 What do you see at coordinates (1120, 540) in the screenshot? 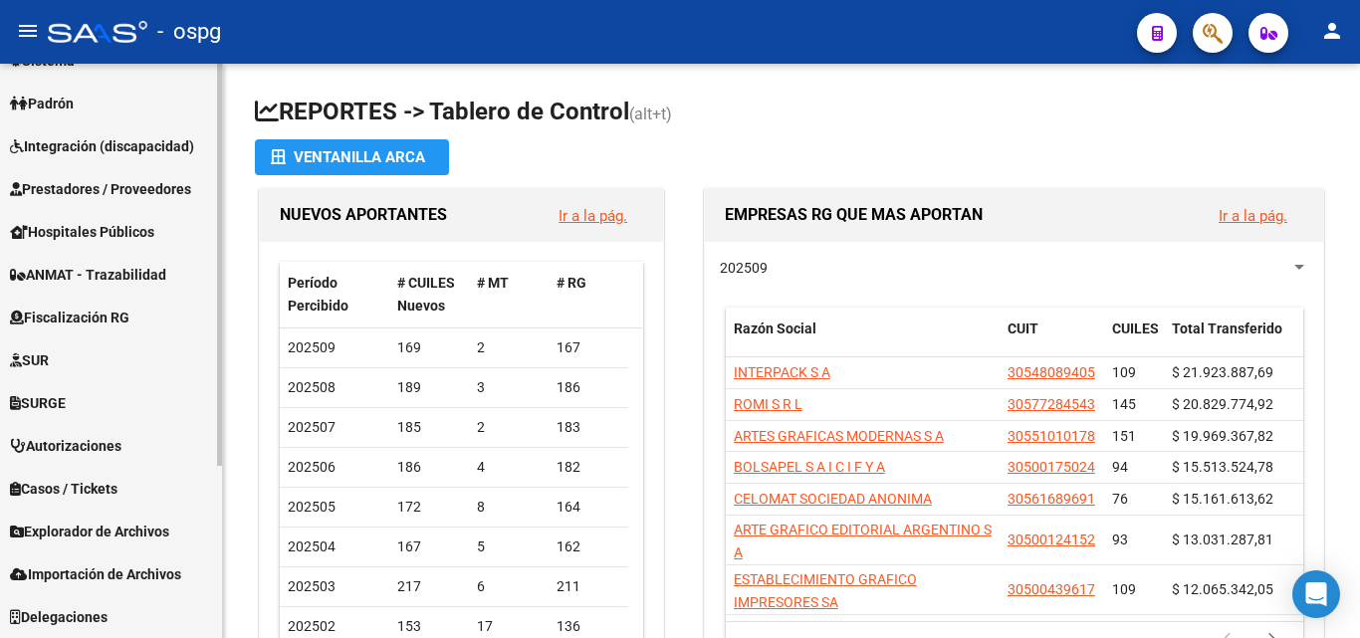
I see `span: 93` at bounding box center [1120, 540].